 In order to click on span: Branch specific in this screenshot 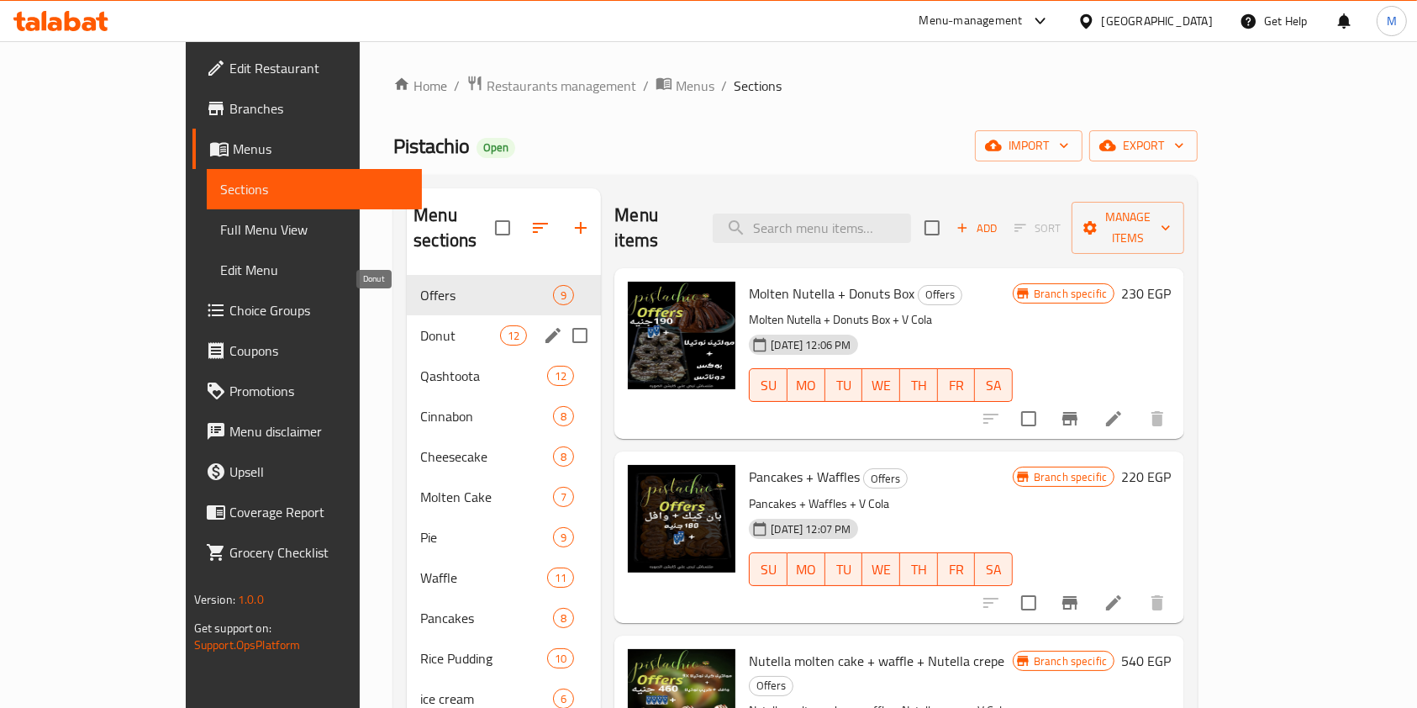, I will do `click(1070, 661)`.